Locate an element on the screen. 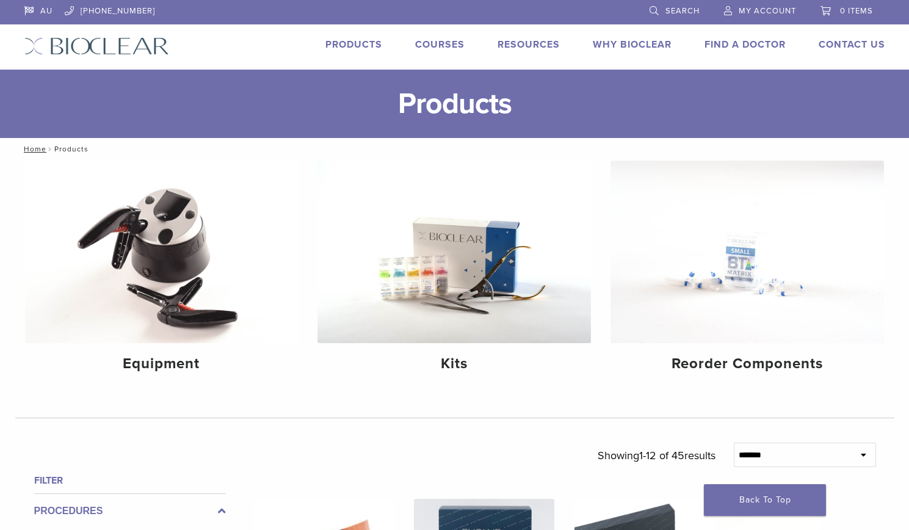 This screenshot has width=909, height=530. span: 0 items is located at coordinates (856, 11).